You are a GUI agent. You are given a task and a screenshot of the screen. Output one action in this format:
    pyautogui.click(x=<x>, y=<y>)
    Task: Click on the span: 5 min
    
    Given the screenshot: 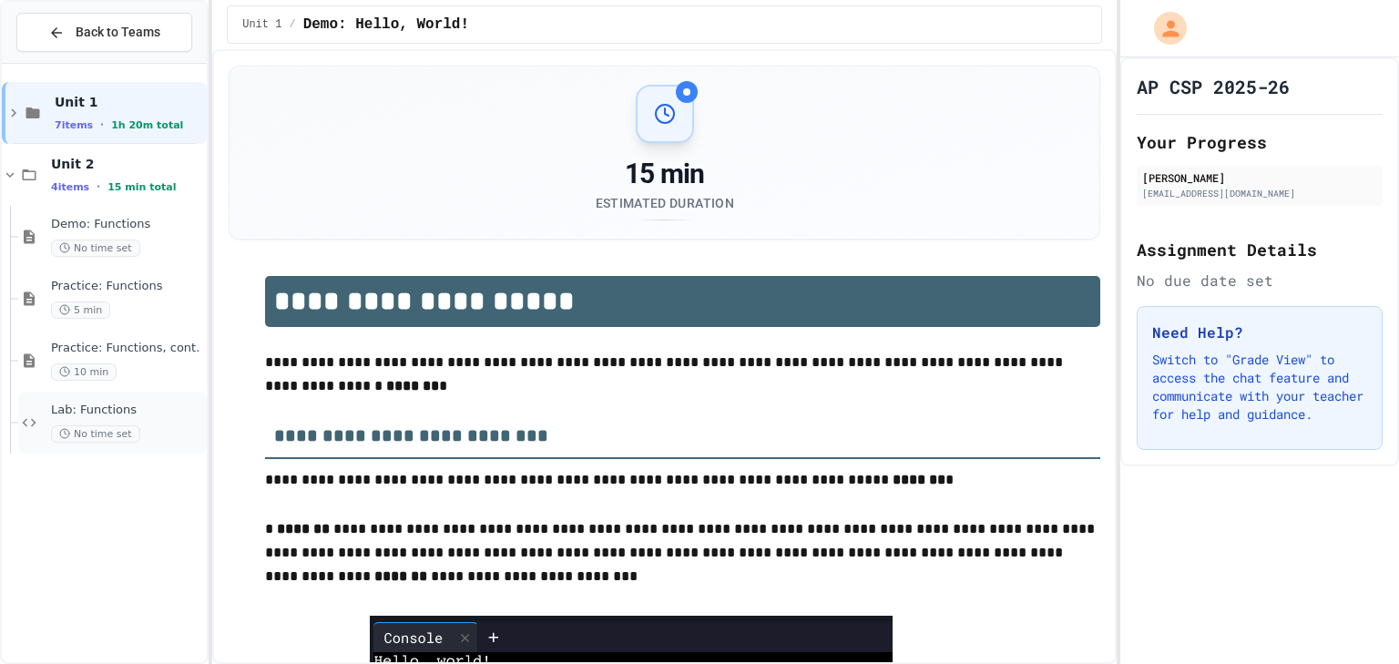 What is the action you would take?
    pyautogui.click(x=80, y=310)
    